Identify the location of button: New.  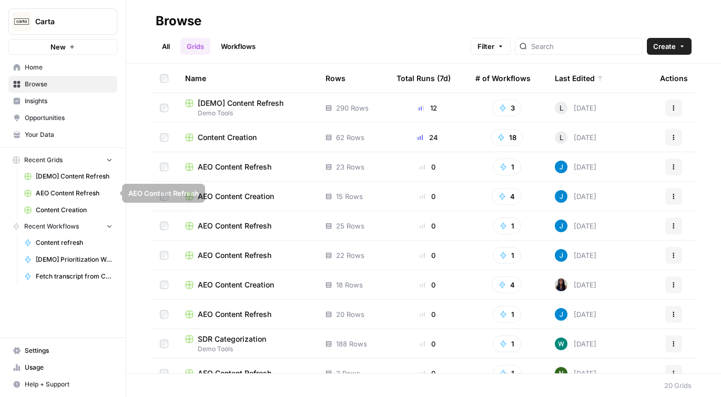
(63, 47).